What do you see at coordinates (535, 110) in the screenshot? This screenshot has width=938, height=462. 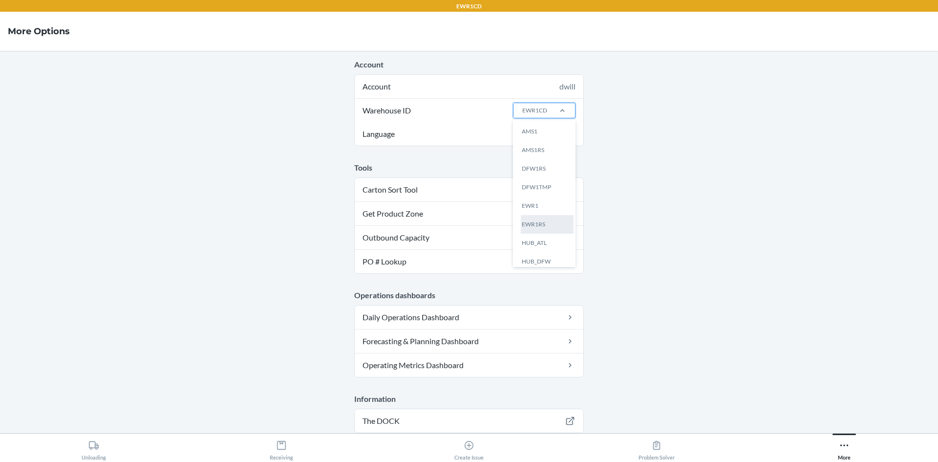 I see `div: EWR1CD` at bounding box center [535, 110].